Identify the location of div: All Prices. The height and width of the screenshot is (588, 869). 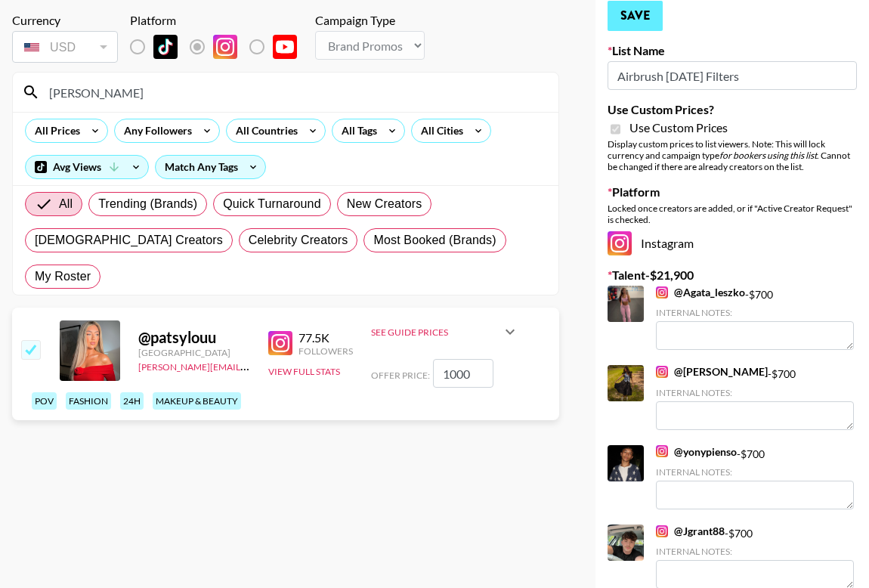
(54, 131).